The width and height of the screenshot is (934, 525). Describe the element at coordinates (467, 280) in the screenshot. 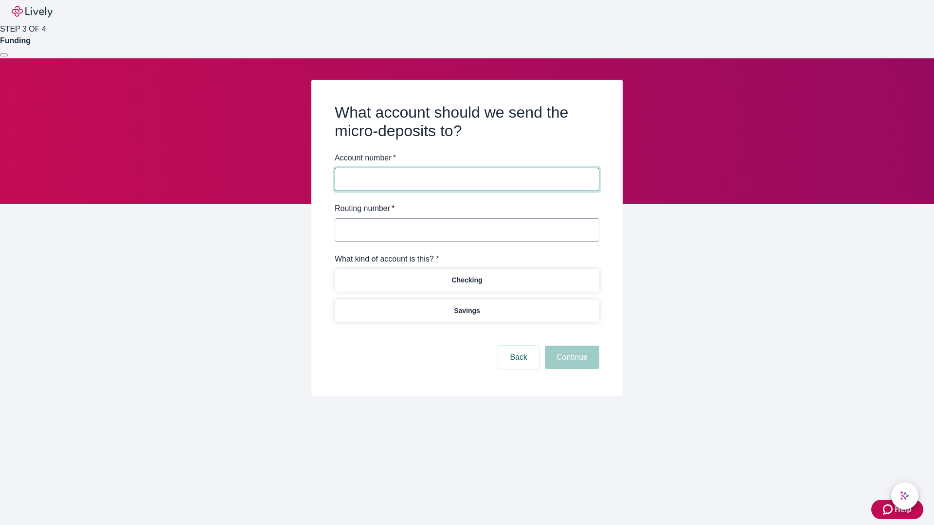

I see `button: Checking` at that location.